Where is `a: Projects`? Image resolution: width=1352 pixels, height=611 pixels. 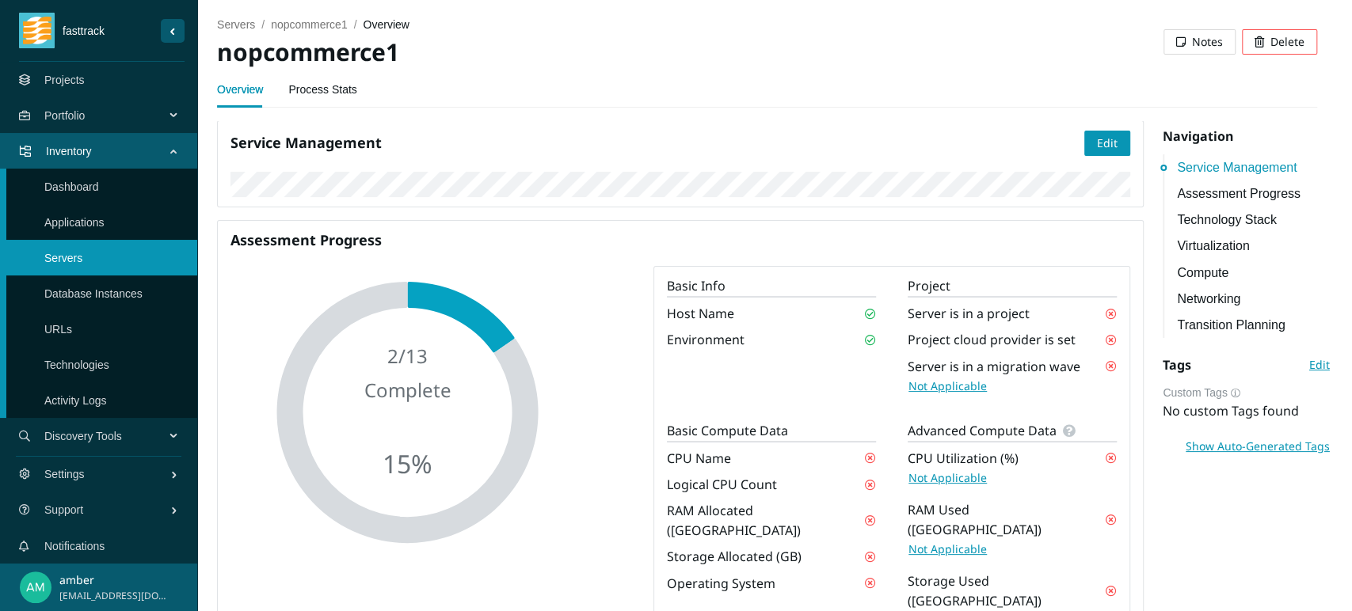
a: Projects is located at coordinates (64, 80).